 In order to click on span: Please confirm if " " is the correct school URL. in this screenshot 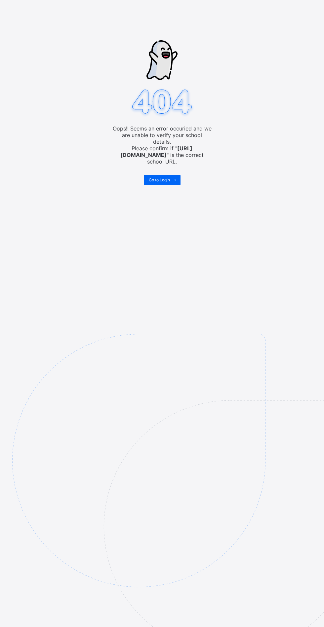, I will do `click(162, 155)`.